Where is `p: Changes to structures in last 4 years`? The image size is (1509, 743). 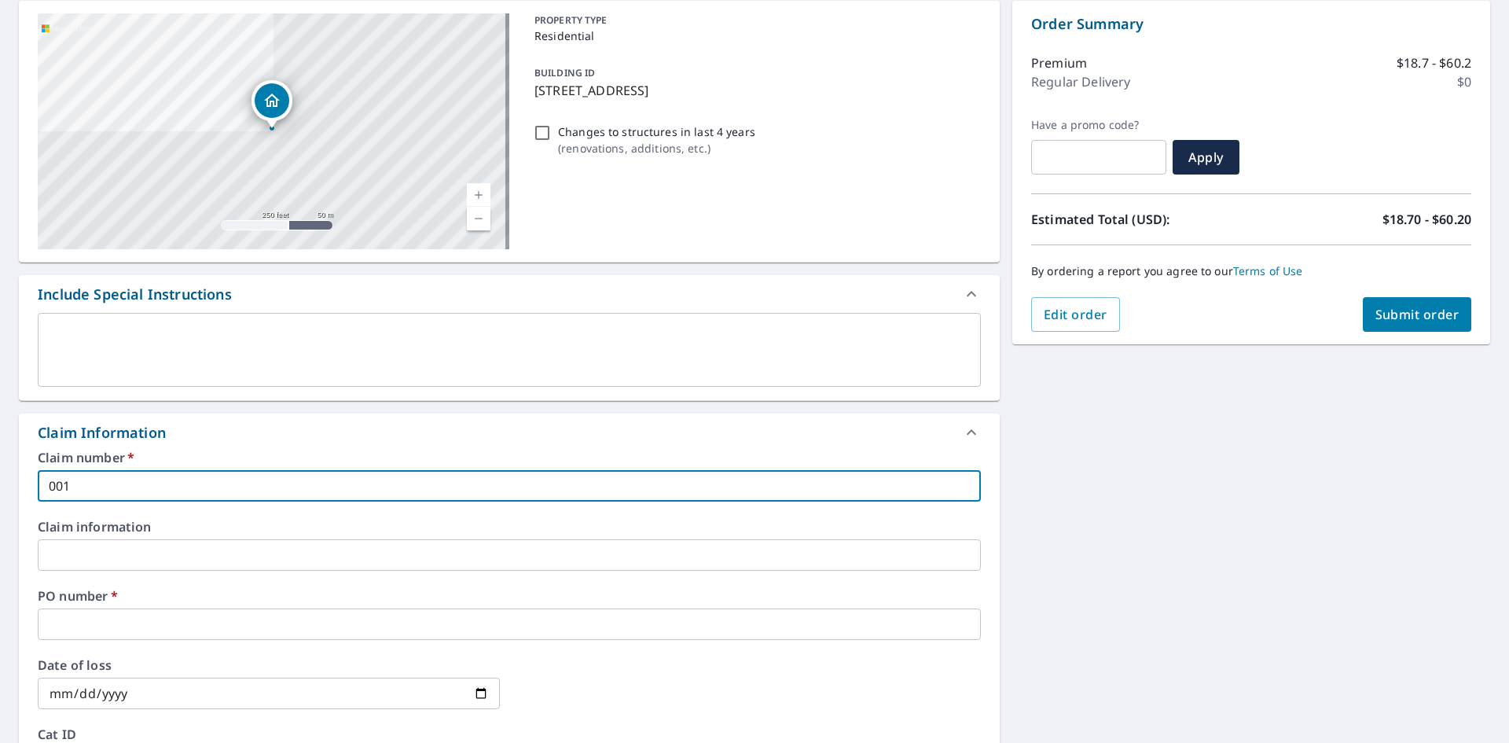 p: Changes to structures in last 4 years is located at coordinates (656, 131).